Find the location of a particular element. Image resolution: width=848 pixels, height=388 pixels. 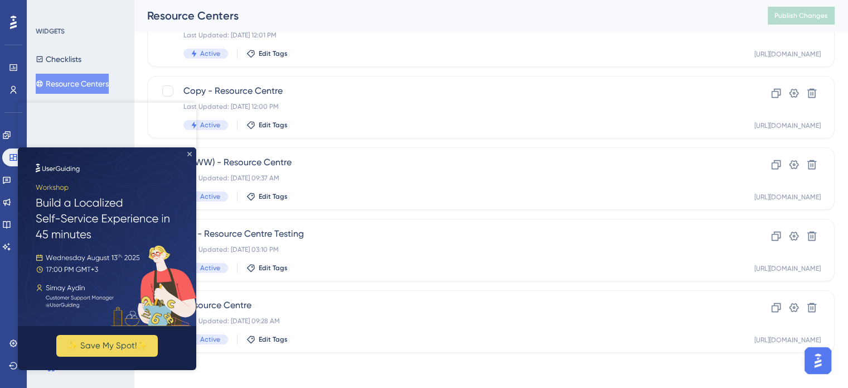

button: Open AI Assistant Launcher is located at coordinates (17, 17).